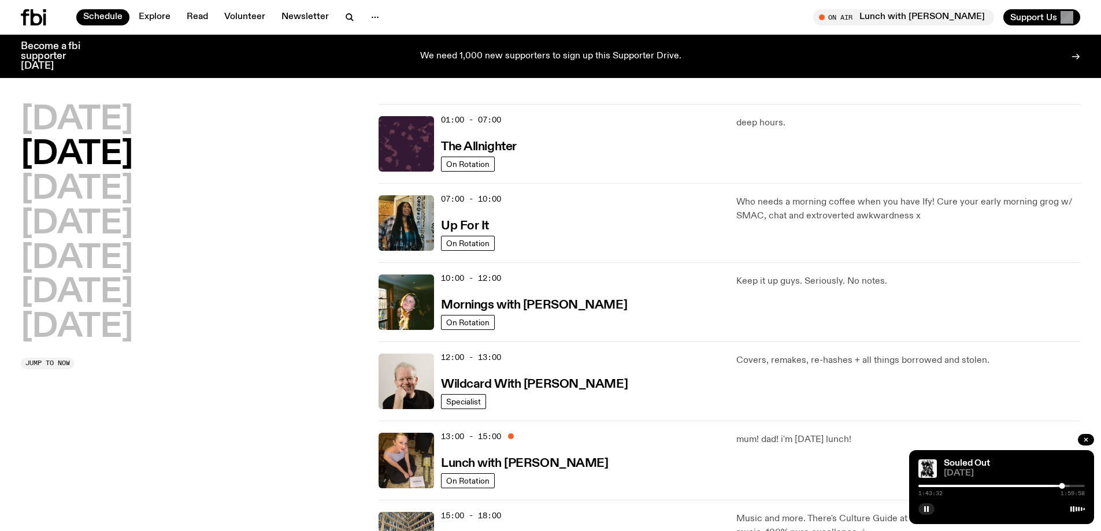  What do you see at coordinates (406, 302) in the screenshot?
I see `img: Freya smiles coyly as she poses for the image.` at bounding box center [406, 302].